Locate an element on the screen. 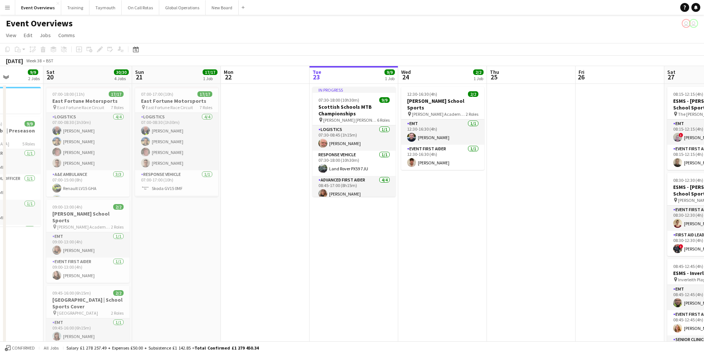  a: Comms is located at coordinates (66, 35).